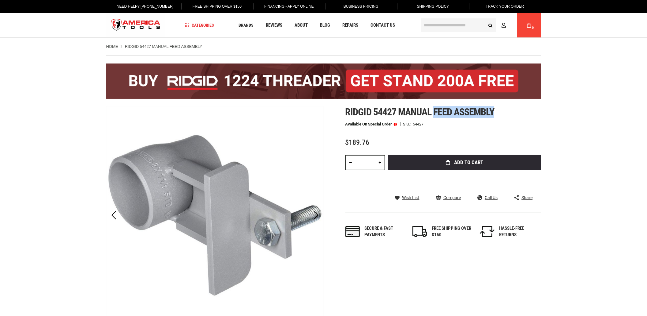 The image size is (647, 316). Describe the element at coordinates (420, 231) in the screenshot. I see `img: shipping` at that location.